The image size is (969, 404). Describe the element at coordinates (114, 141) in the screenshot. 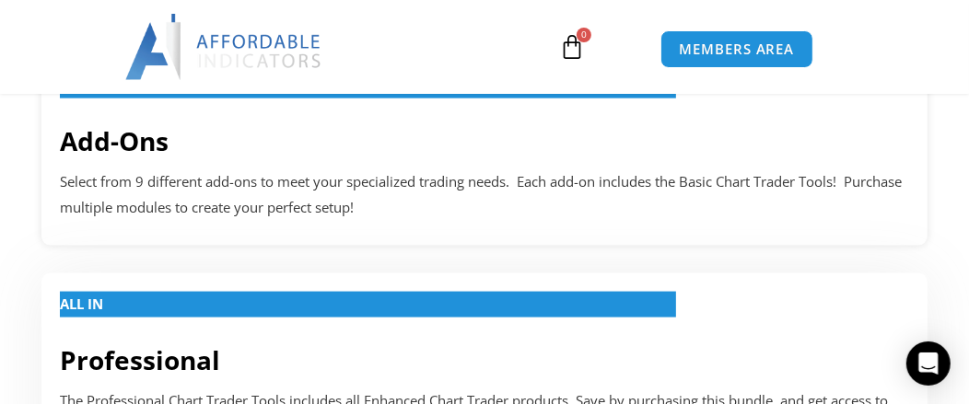

I see `a: Add-Ons` at that location.